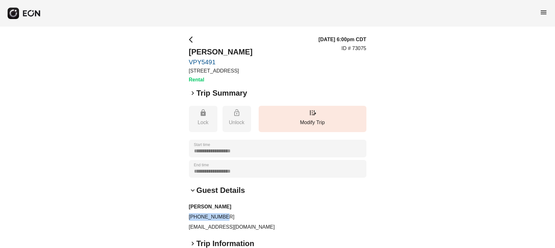 This screenshot has width=555, height=248. What do you see at coordinates (222, 93) in the screenshot?
I see `h2: Trip Summary` at bounding box center [222, 93].